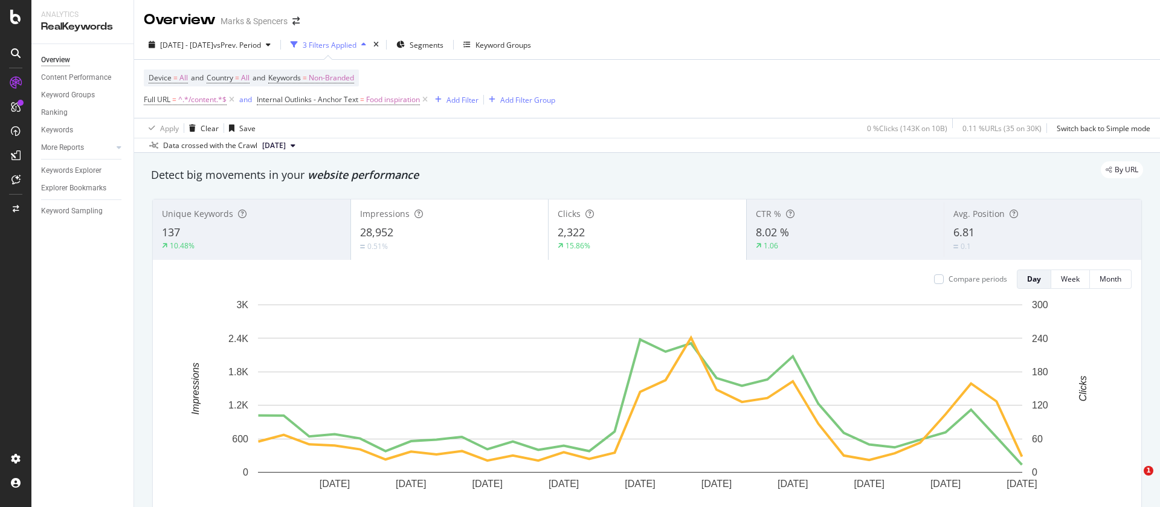  I want to click on span: 8.02 %, so click(772, 232).